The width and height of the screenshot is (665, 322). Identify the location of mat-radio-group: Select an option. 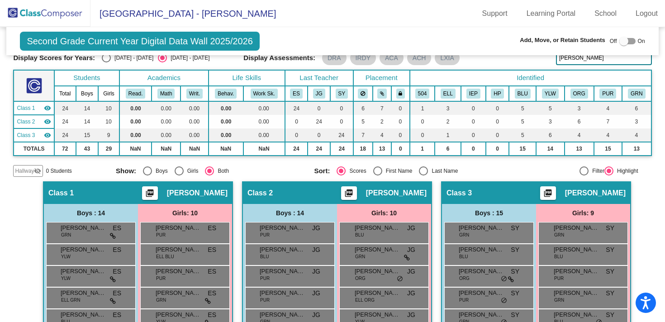
(409, 171).